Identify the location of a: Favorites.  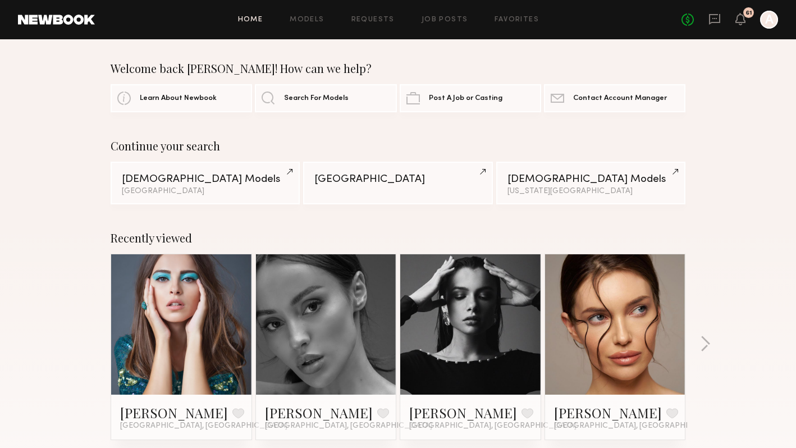
(516, 20).